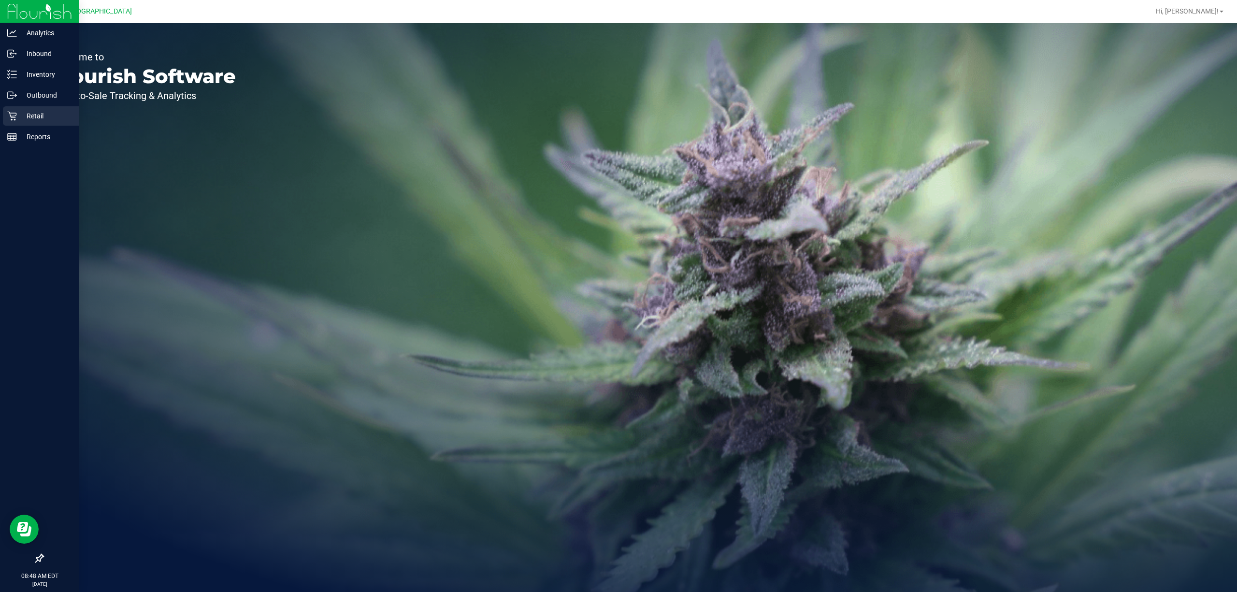  I want to click on p: Flourish Software, so click(144, 76).